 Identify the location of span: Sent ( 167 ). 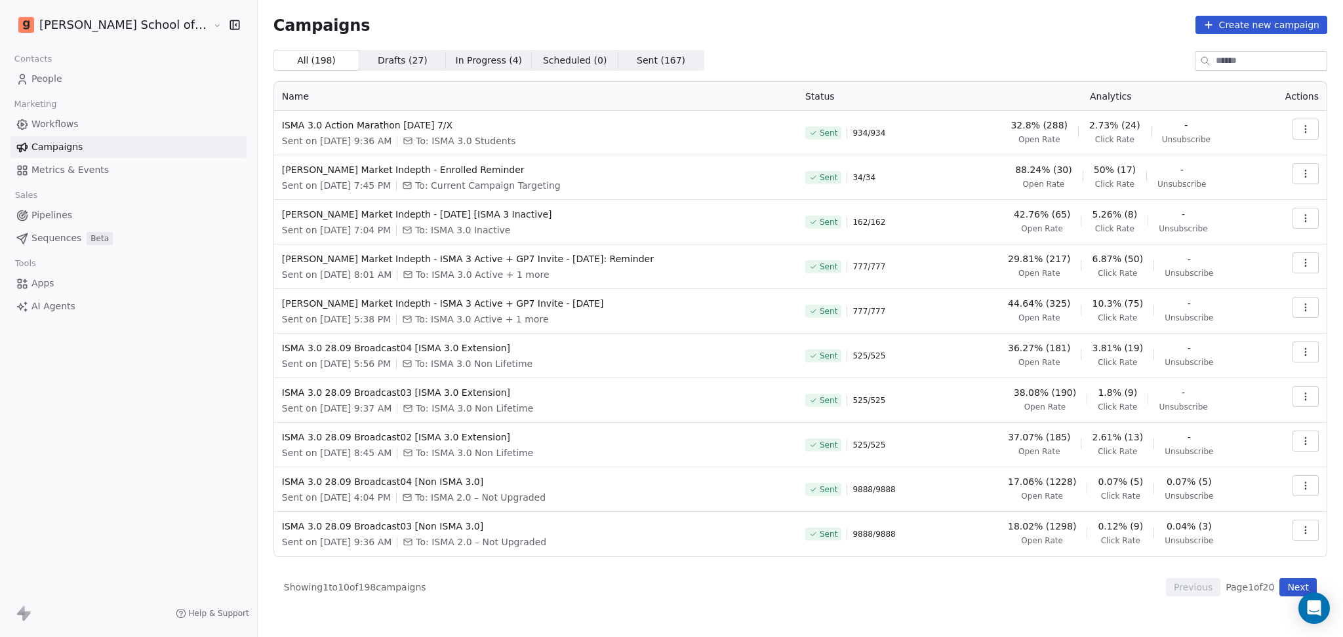
(661, 60).